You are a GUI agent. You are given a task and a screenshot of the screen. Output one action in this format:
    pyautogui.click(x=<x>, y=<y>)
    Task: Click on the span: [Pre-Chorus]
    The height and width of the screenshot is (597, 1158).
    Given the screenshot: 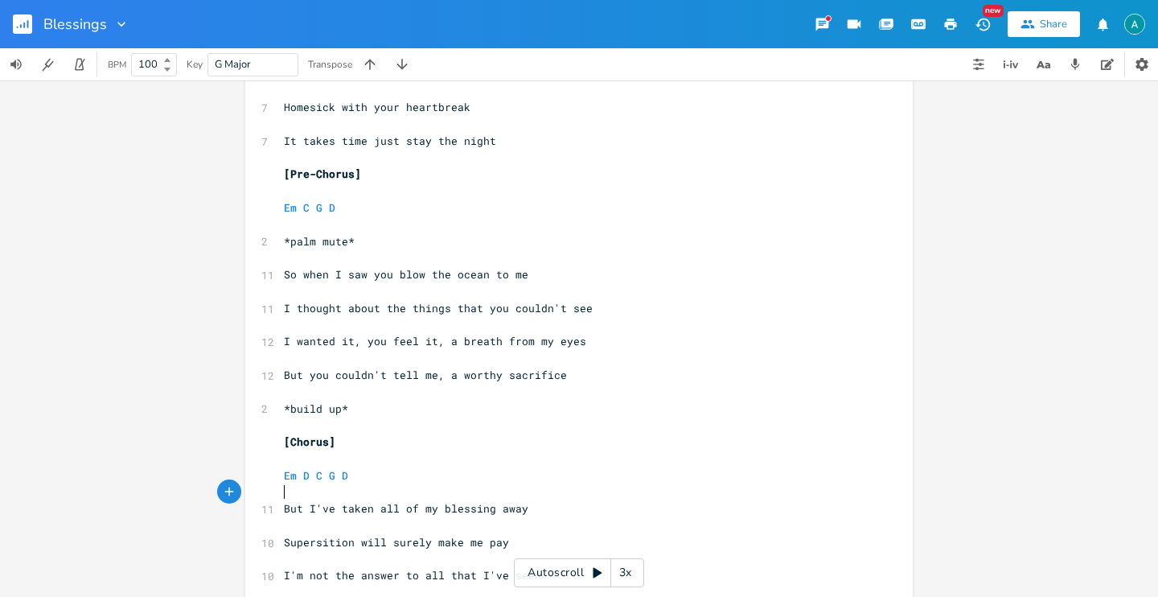 What is the action you would take?
    pyautogui.click(x=322, y=174)
    